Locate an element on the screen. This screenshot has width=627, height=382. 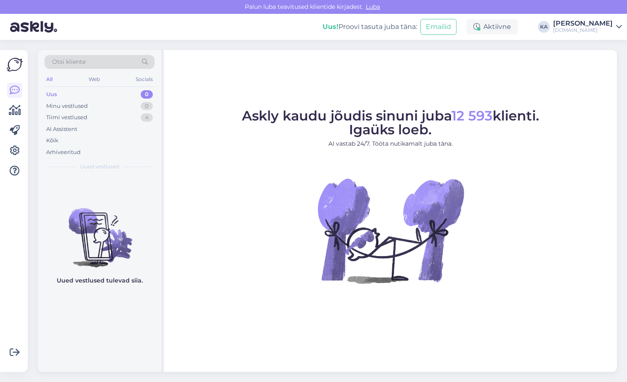
span: 12 593 is located at coordinates (472, 115).